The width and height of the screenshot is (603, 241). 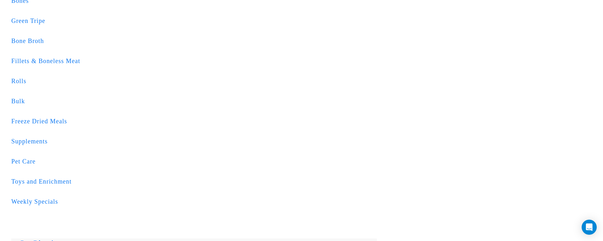 What do you see at coordinates (191, 81) in the screenshot?
I see `div: Rolls` at bounding box center [191, 81].